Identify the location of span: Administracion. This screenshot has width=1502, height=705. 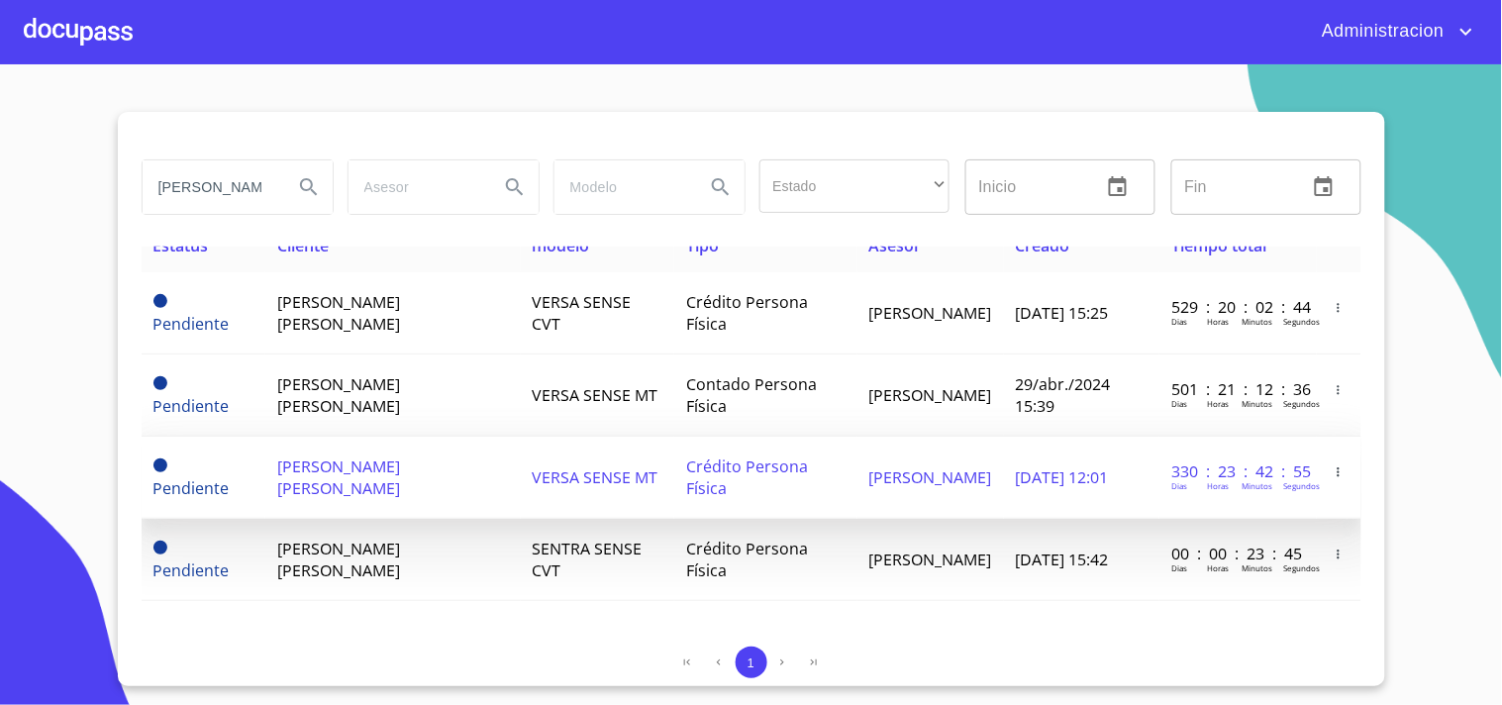
(1380, 32).